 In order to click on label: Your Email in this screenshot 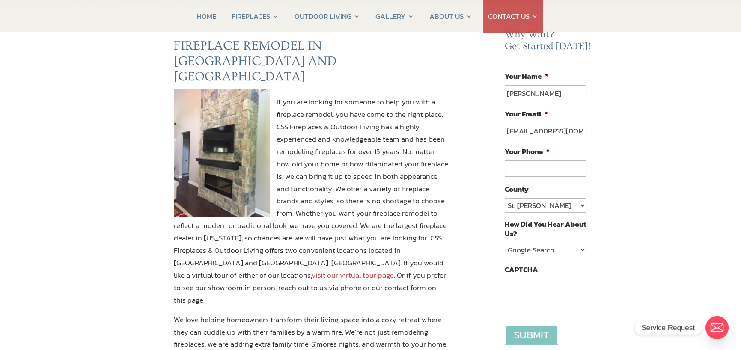, I will do `click(526, 114)`.